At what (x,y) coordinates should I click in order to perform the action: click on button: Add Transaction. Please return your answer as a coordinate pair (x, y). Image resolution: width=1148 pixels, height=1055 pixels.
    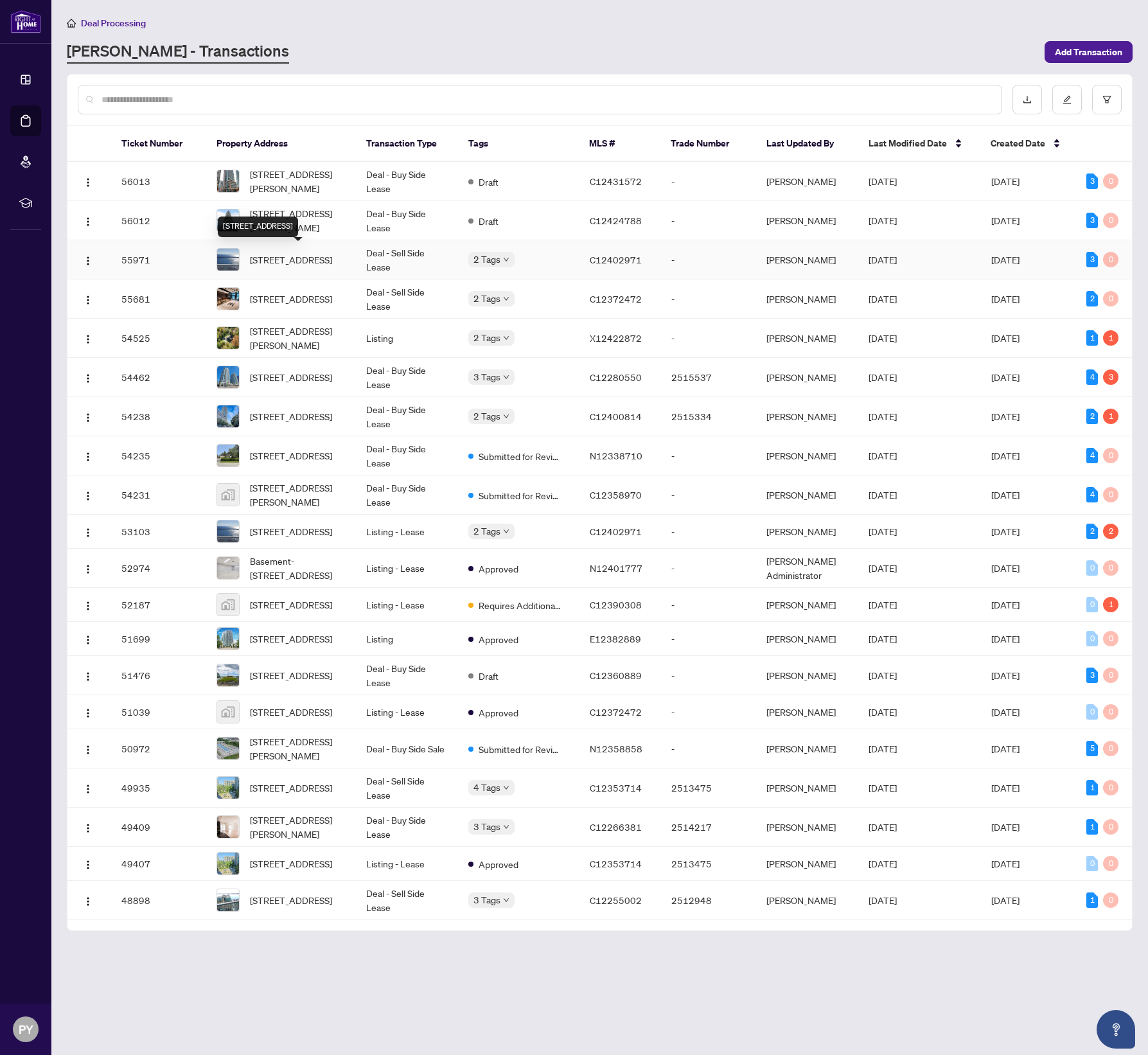
    Looking at the image, I should click on (1088, 52).